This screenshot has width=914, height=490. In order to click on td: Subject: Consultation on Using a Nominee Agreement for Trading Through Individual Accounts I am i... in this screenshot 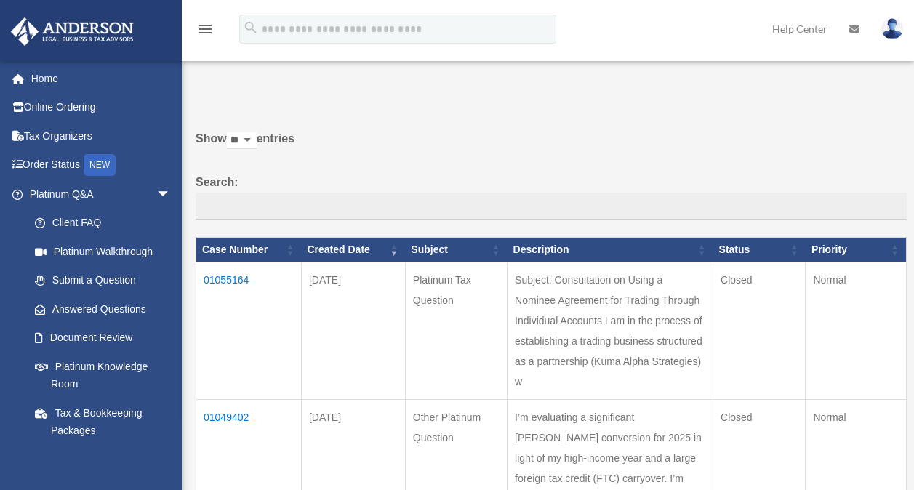, I will do `click(610, 331)`.